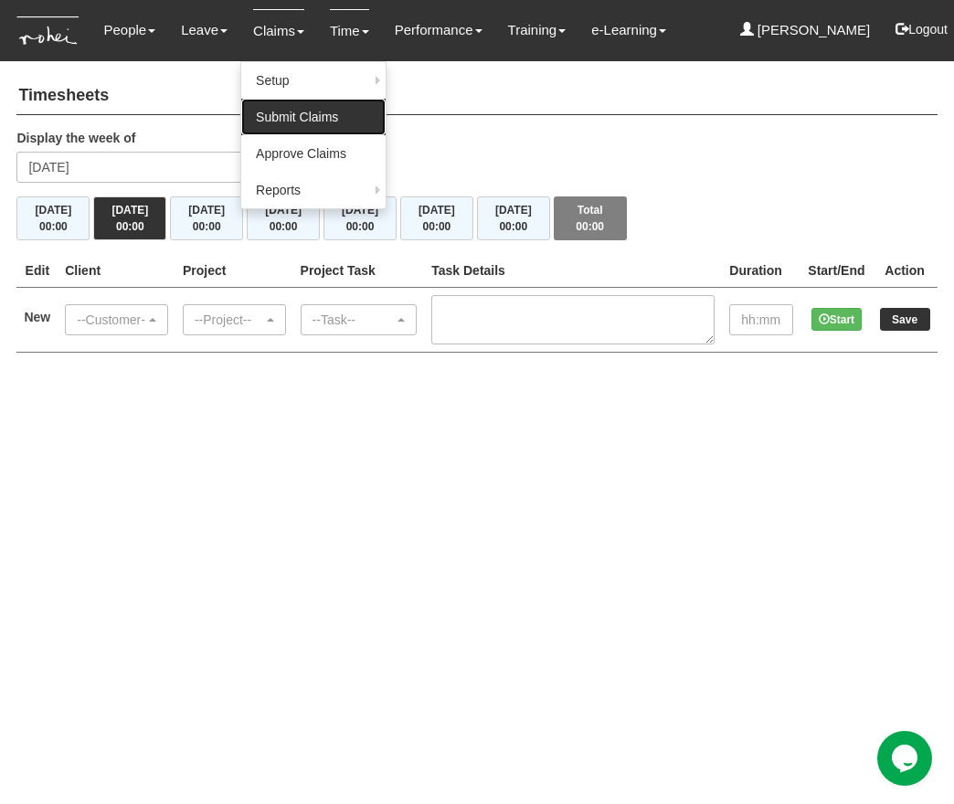 This screenshot has height=804, width=954. What do you see at coordinates (836, 319) in the screenshot?
I see `button: Start` at bounding box center [836, 319].